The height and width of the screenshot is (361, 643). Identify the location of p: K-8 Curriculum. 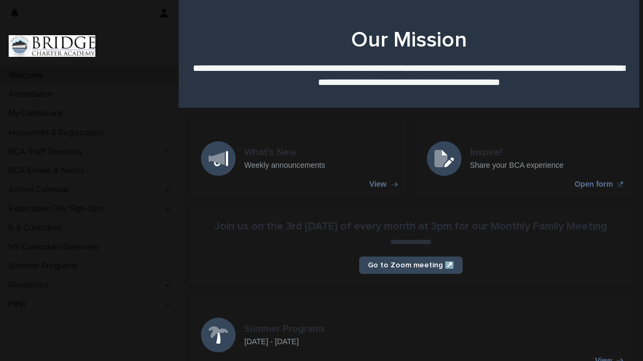
(37, 228).